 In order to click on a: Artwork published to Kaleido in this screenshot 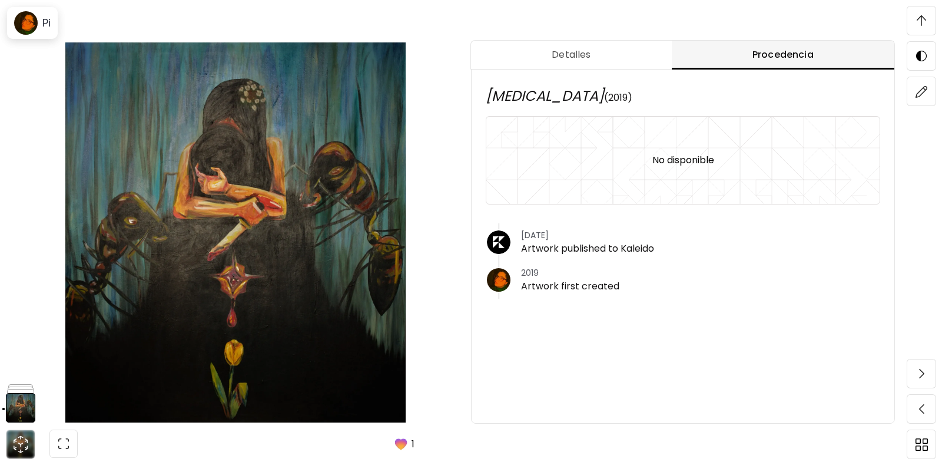, I will do `click(588, 248)`.